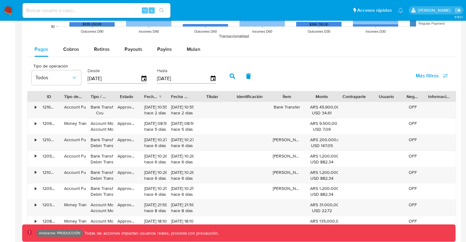  What do you see at coordinates (435, 10) in the screenshot?
I see `p: lucio.romano@mercadolibre.com` at bounding box center [435, 10].